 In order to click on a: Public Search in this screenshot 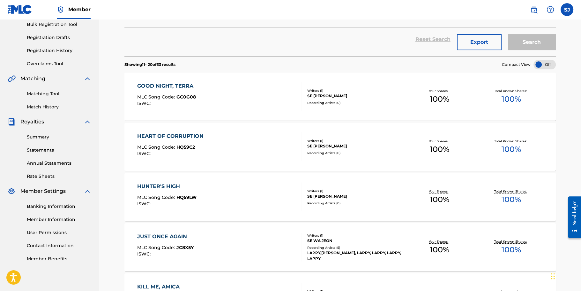, I will do `click(534, 10)`.